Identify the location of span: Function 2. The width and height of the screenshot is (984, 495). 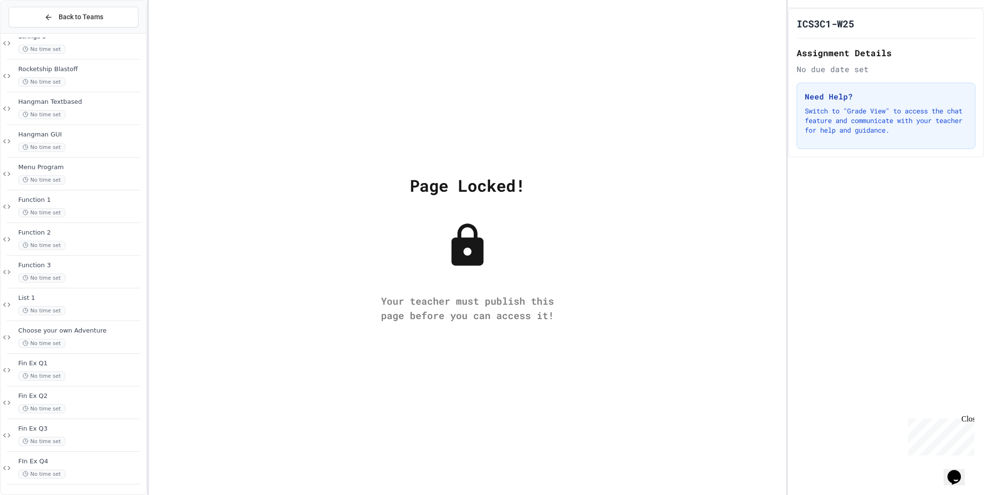
(81, 232).